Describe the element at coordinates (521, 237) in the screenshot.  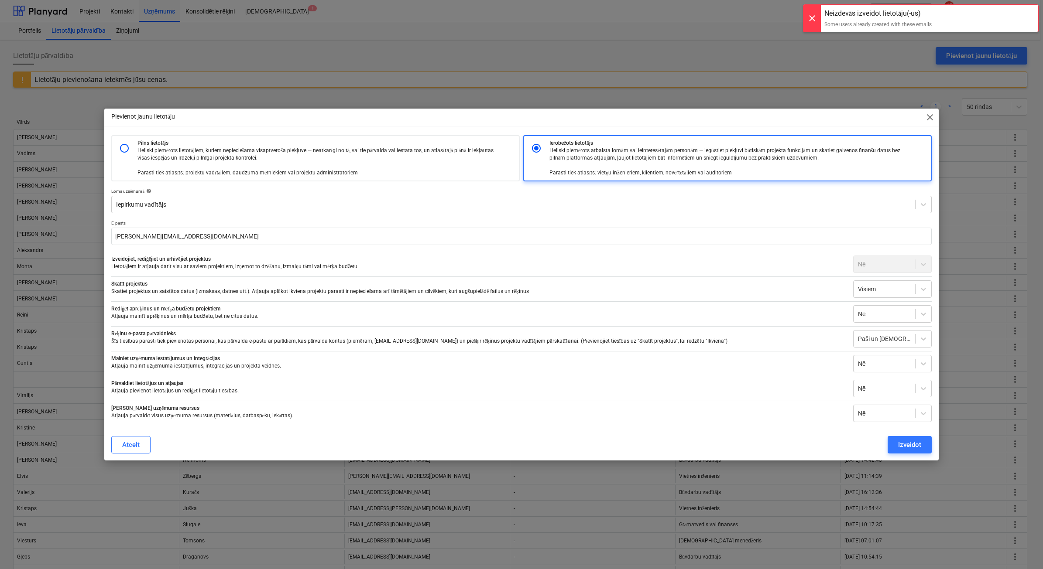
I see `input: Atdaliet vairākus e-pastus ar komatiem, lai uzaicinātu lietotājus masveidā` at that location.